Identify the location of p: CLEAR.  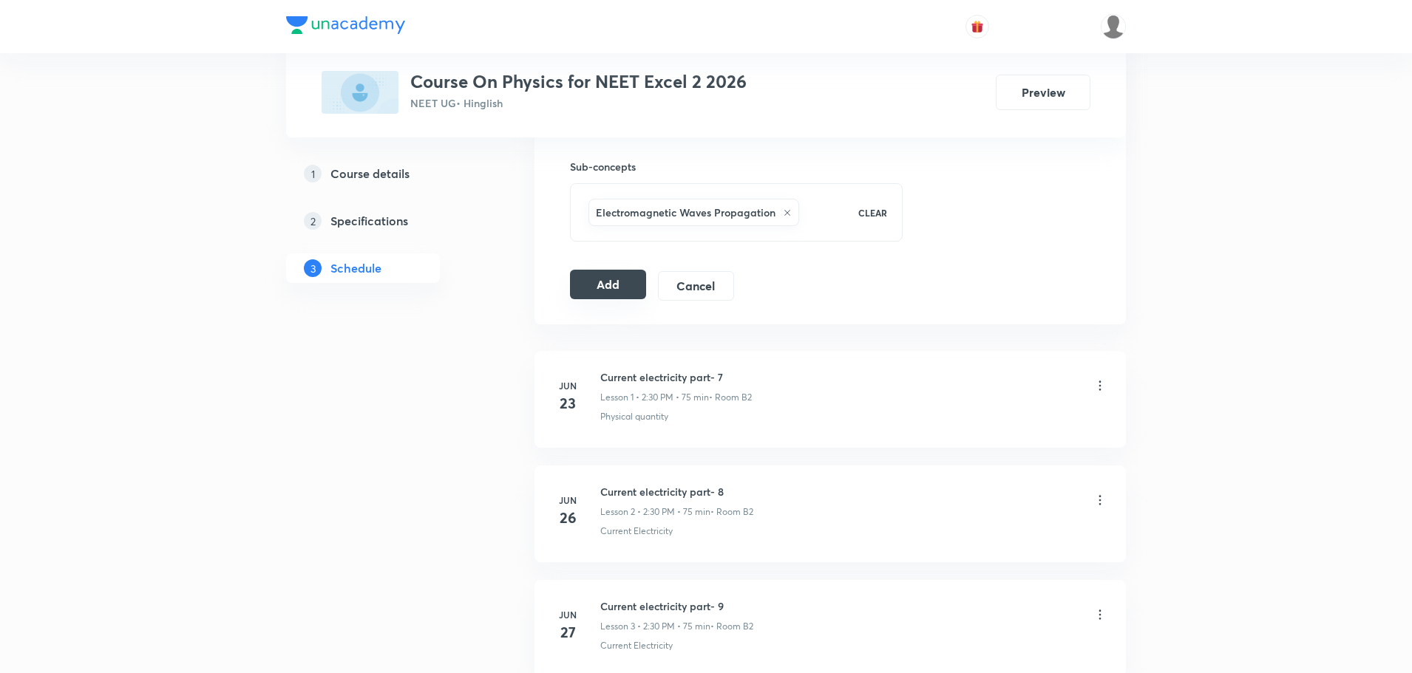
(872, 213).